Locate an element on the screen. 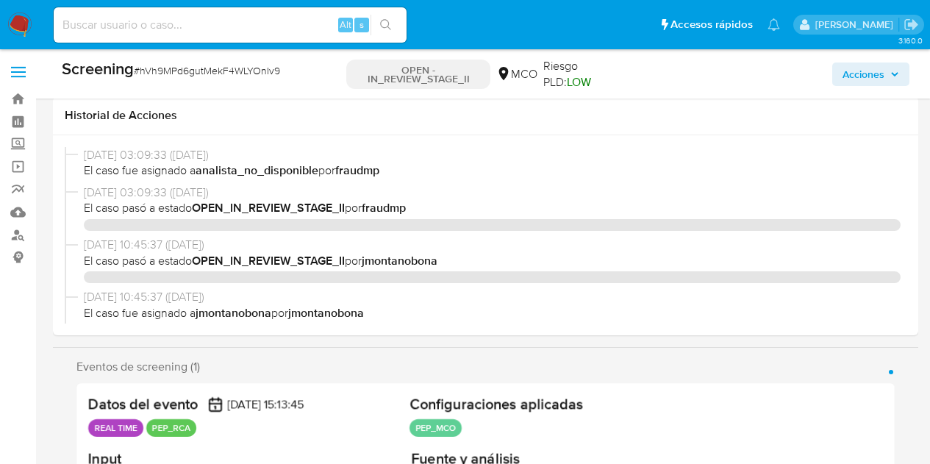  span: Riesgo PLD: is located at coordinates (584, 73).